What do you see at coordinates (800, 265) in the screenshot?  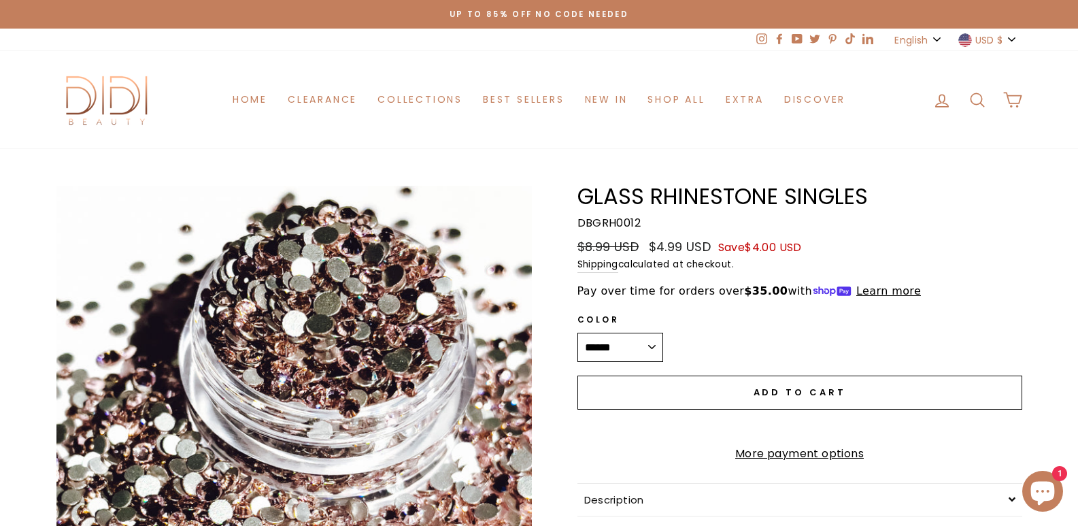 I see `small: calculated at checkout.` at bounding box center [800, 265].